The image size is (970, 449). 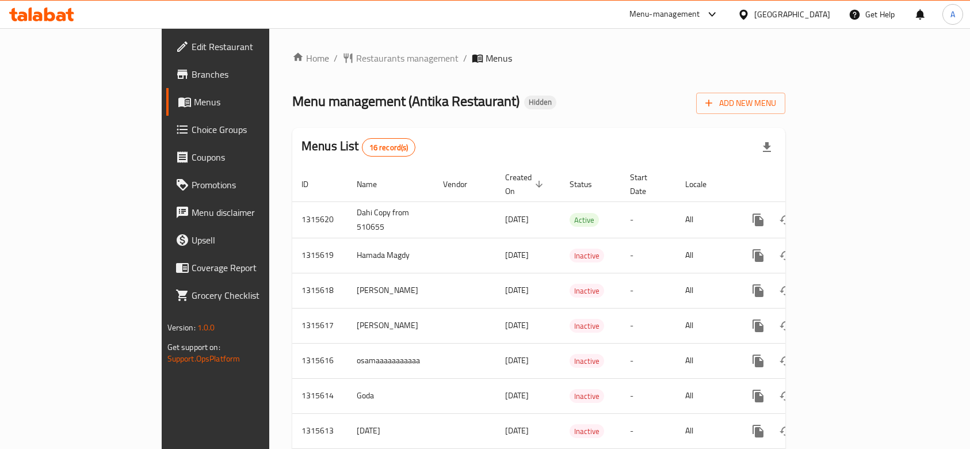 What do you see at coordinates (206, 327) in the screenshot?
I see `span: 1.0.0` at bounding box center [206, 327].